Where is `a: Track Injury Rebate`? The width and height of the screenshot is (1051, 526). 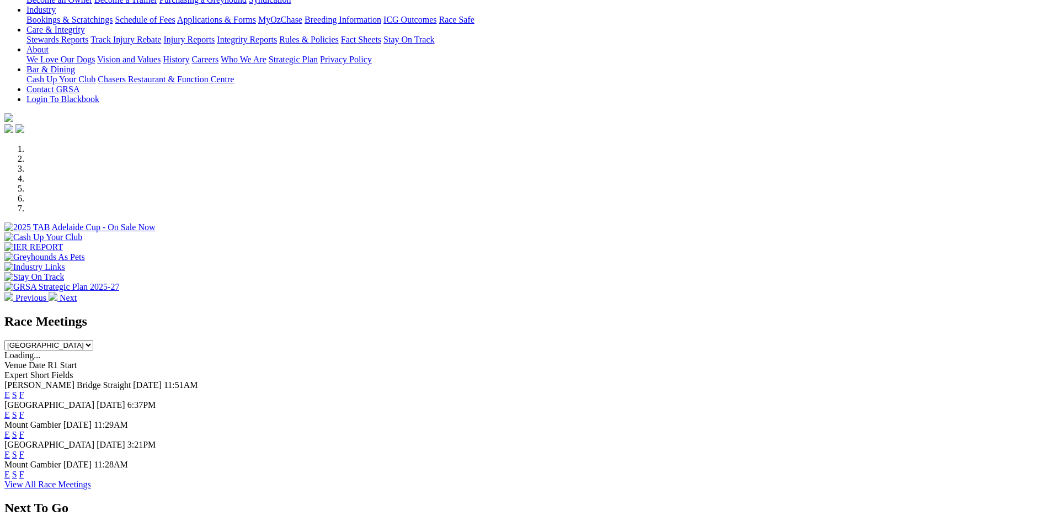 a: Track Injury Rebate is located at coordinates (126, 39).